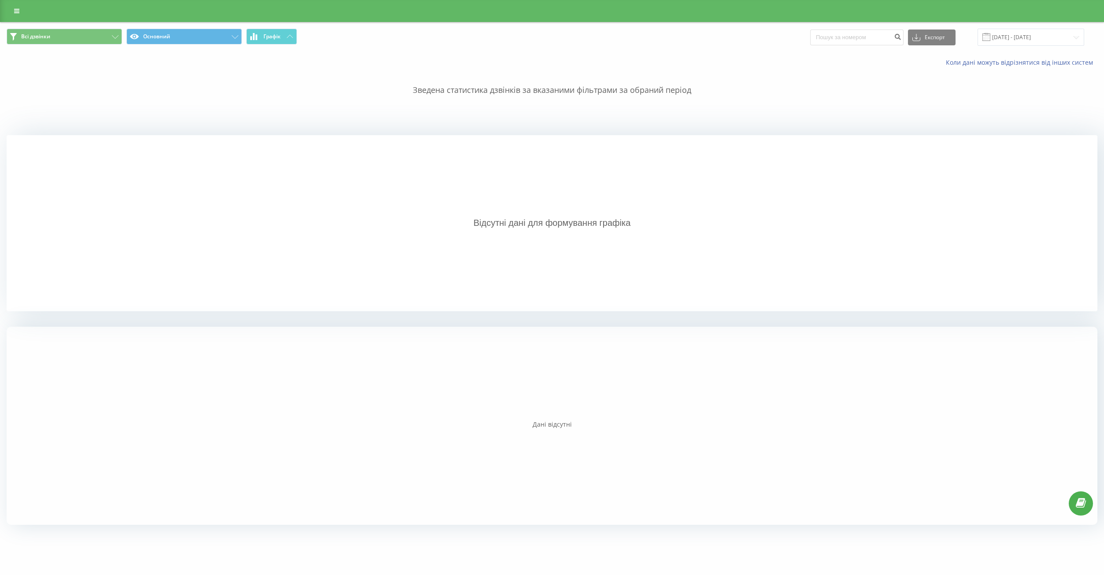 This screenshot has height=575, width=1104. I want to click on p: Зведена статистика дзвінків за вказаними фільтрами за обраний період, so click(552, 82).